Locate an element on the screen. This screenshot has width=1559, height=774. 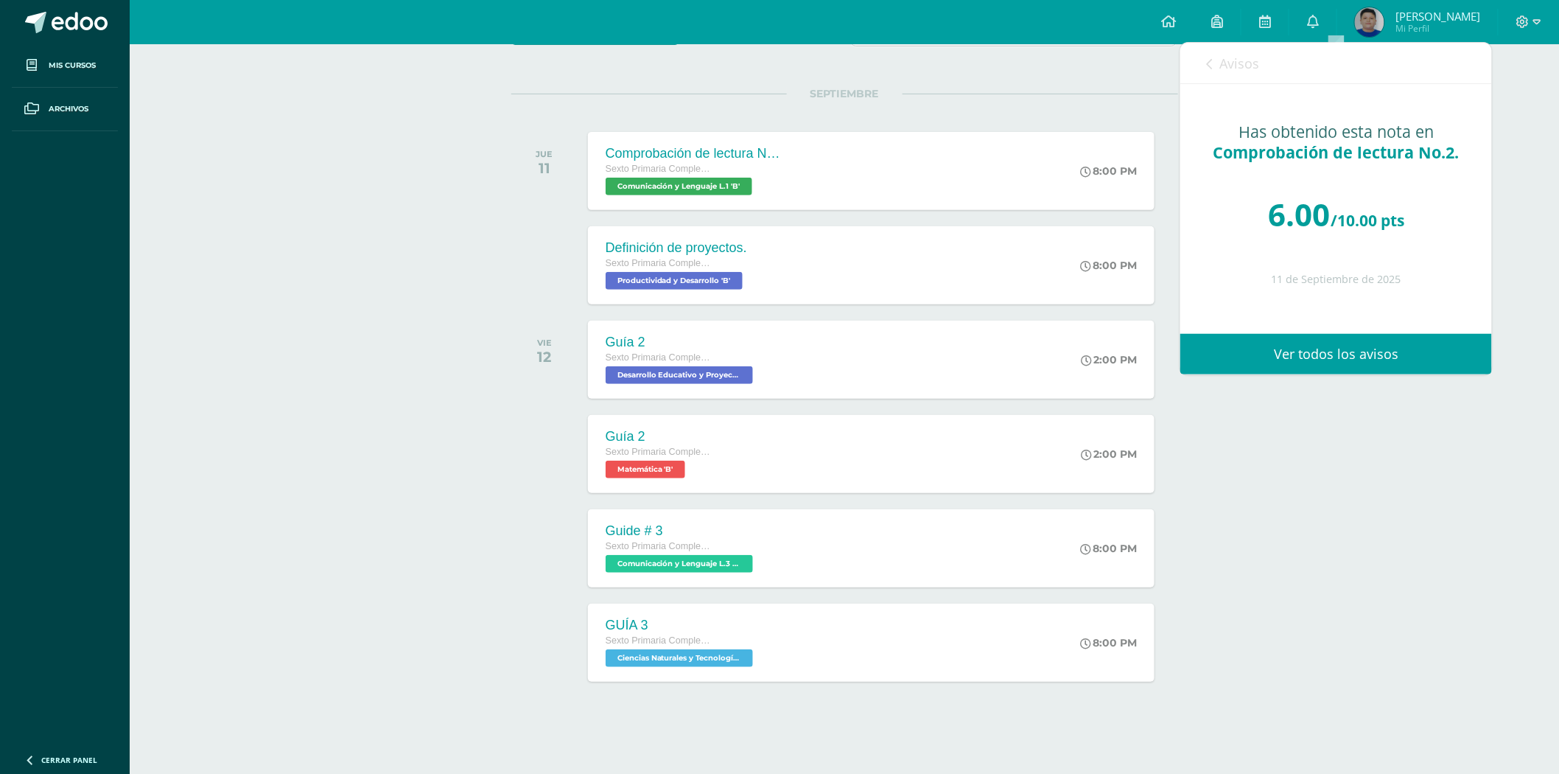
span: Ciencias Naturales y Tecnología 'B' is located at coordinates (679, 658).